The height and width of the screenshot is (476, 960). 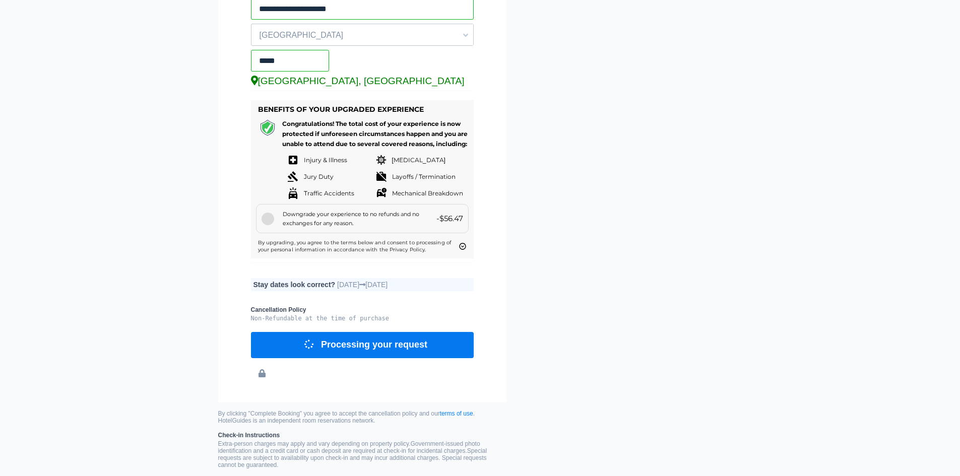 What do you see at coordinates (362, 318) in the screenshot?
I see `pre: Non-Refundable at the time of purchase` at bounding box center [362, 318].